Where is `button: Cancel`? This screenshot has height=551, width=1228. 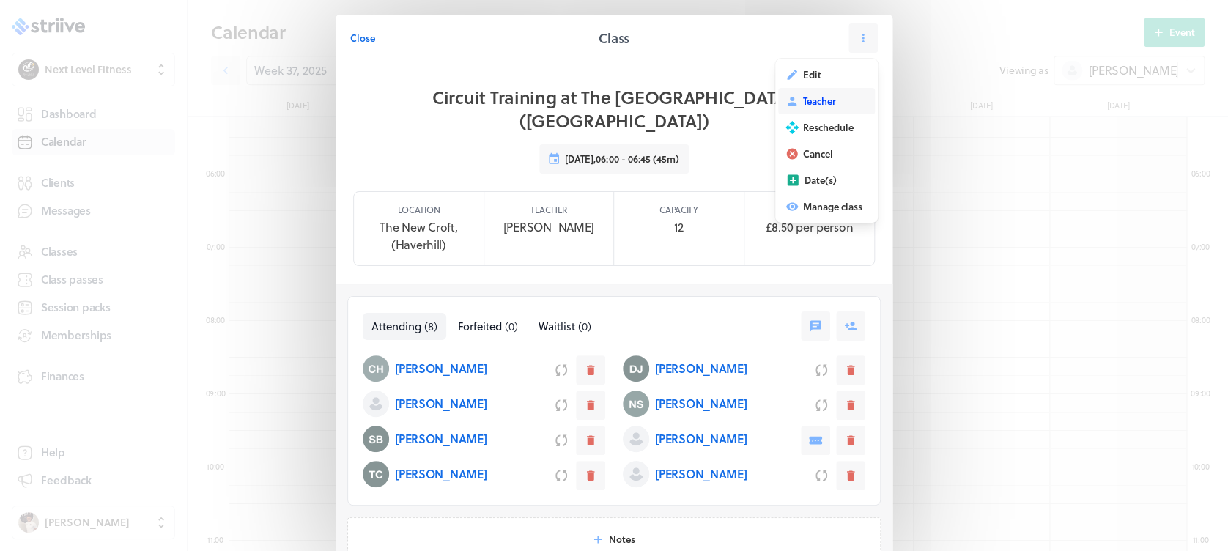
button: Cancel is located at coordinates (826, 154).